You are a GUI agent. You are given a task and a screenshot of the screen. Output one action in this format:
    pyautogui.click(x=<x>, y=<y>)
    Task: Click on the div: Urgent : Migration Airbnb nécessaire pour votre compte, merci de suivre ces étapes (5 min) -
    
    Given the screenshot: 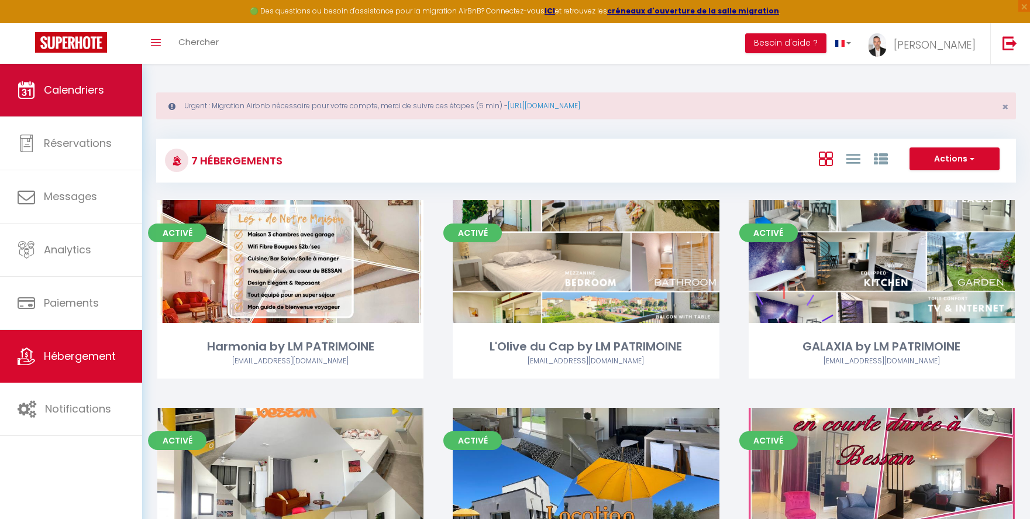 What is the action you would take?
    pyautogui.click(x=586, y=106)
    